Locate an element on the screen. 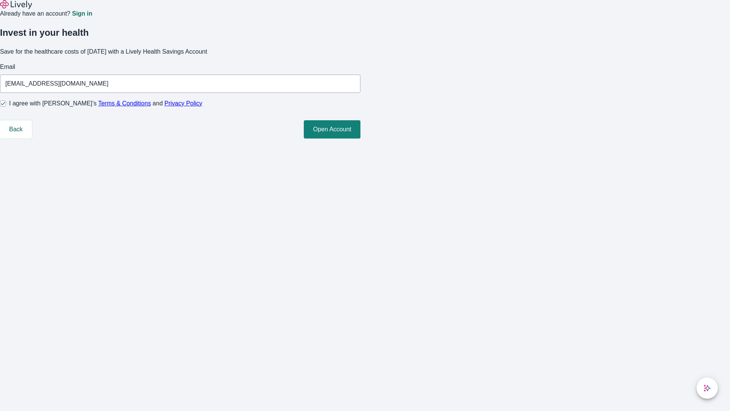  a: Terms & Conditions is located at coordinates (124, 103).